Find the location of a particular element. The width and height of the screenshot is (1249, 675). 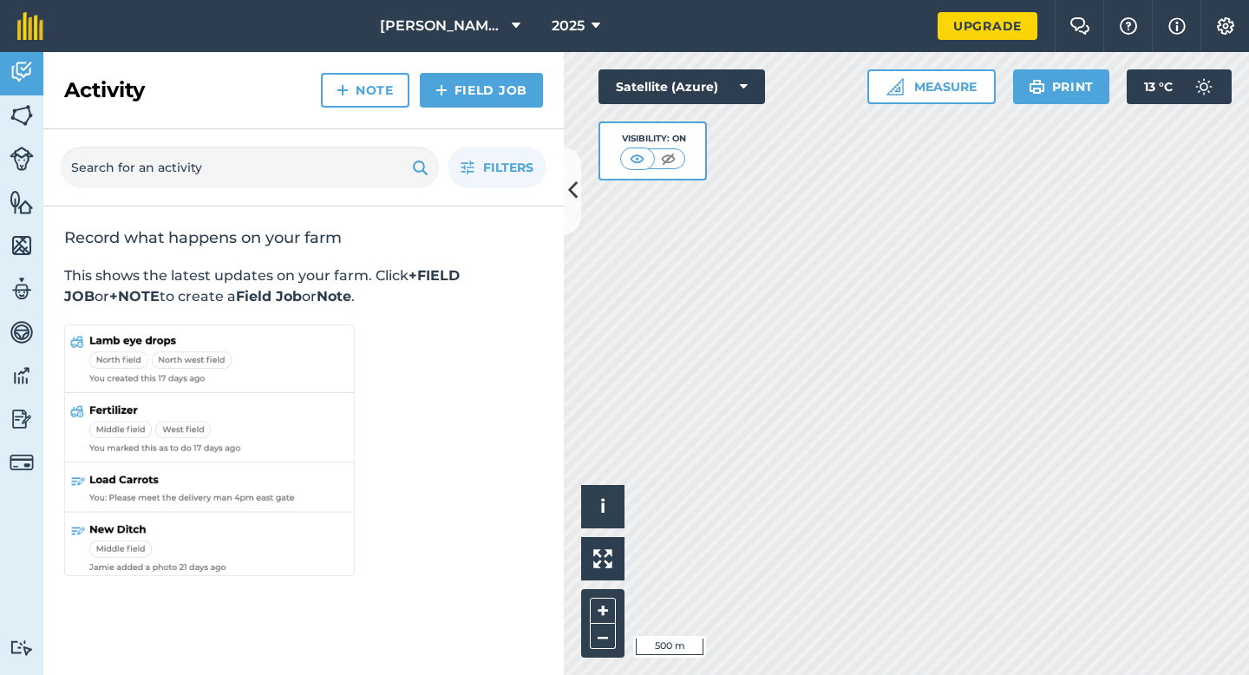

span: 2025 is located at coordinates (568, 26).